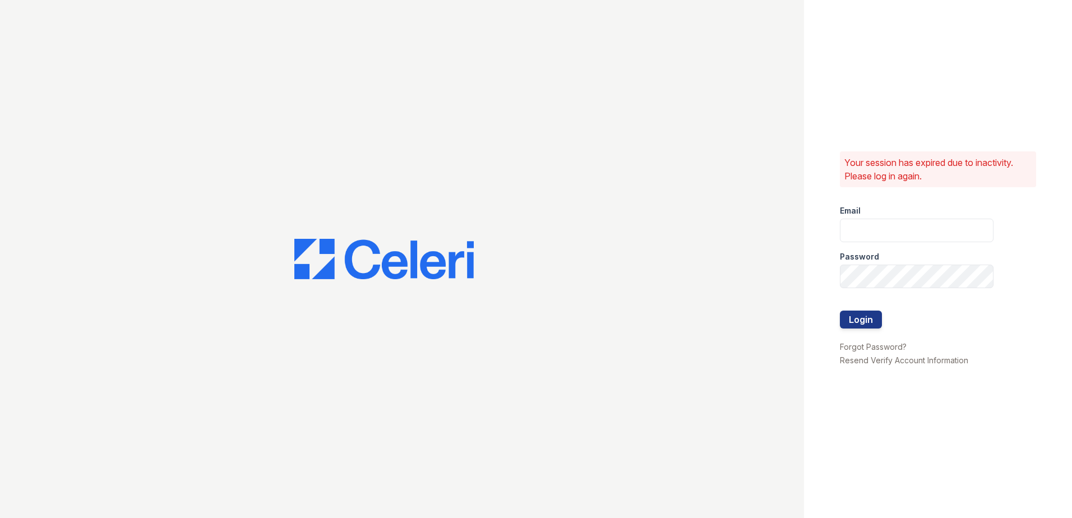 The image size is (1072, 518). Describe the element at coordinates (861, 320) in the screenshot. I see `button: Login` at that location.